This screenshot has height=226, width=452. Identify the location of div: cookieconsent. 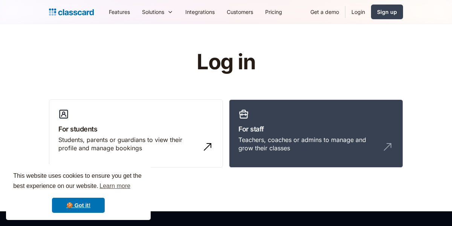
(78, 192).